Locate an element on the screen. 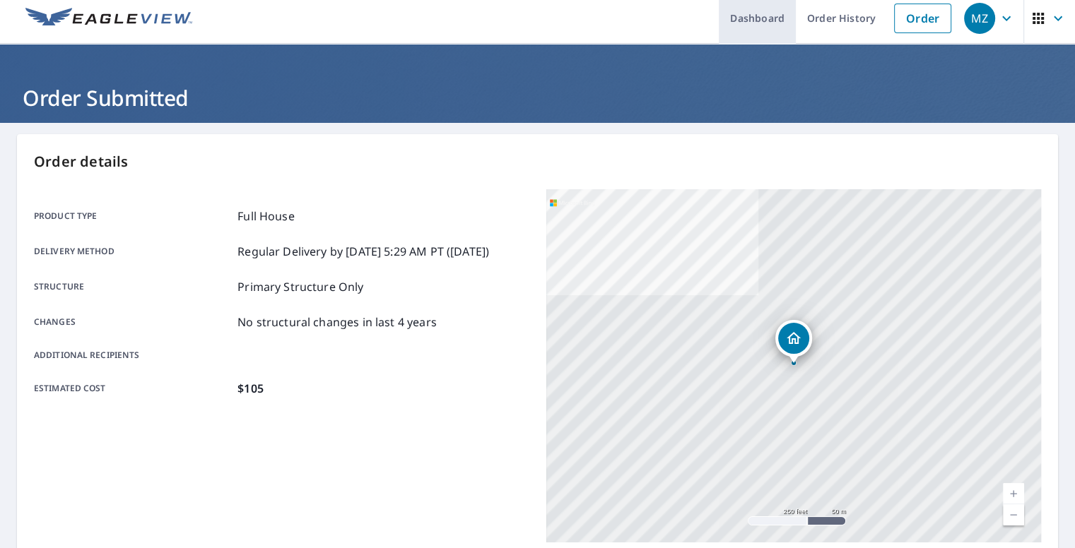 This screenshot has width=1075, height=548. div: Dropped pin, building 1, Residential property, 2104 Campfire Ct Silver Spring, MD 20906 is located at coordinates (794, 342).